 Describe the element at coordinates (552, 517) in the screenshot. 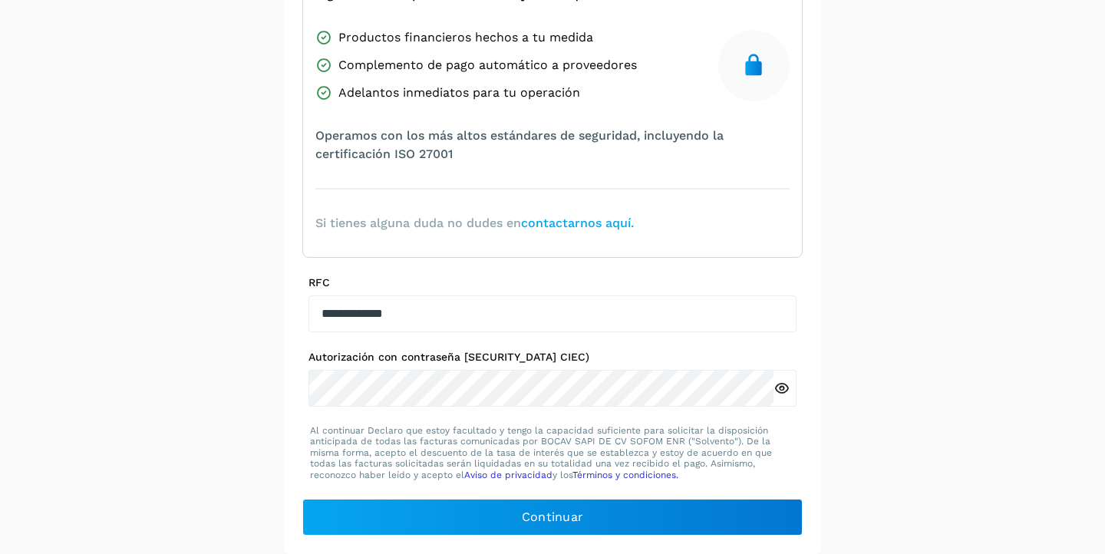

I see `button: Continuar` at that location.